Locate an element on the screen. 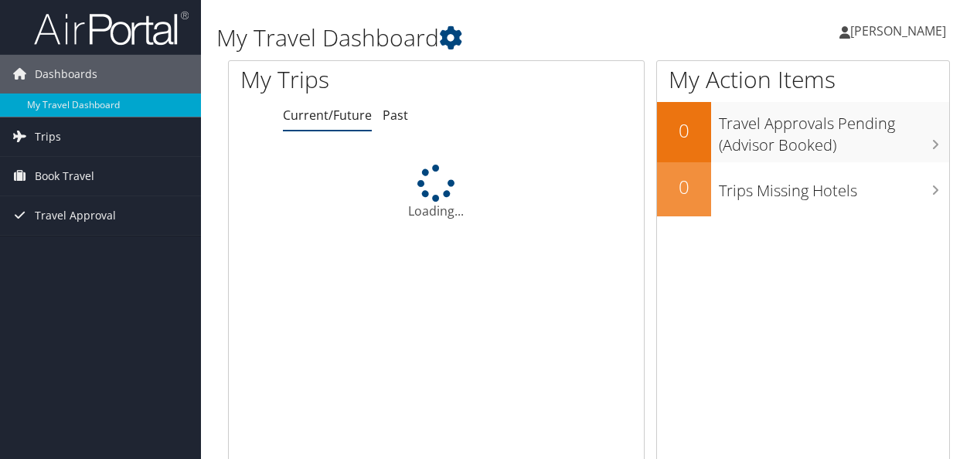 The height and width of the screenshot is (459, 977). h3: Travel Approvals Pending (Advisor Booked) is located at coordinates (834, 131).